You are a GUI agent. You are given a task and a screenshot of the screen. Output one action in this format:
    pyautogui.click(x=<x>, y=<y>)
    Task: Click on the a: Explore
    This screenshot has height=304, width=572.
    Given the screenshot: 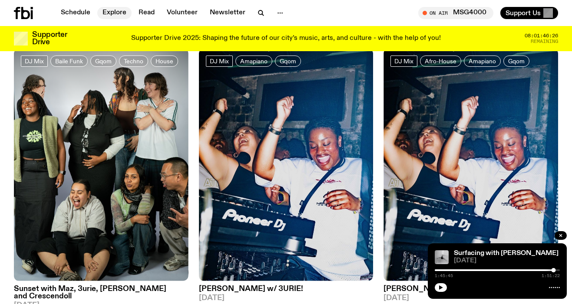 What is the action you would take?
    pyautogui.click(x=114, y=13)
    